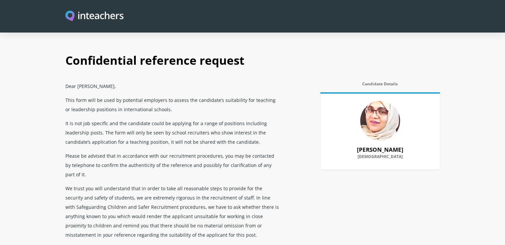 Image resolution: width=505 pixels, height=245 pixels. What do you see at coordinates (380, 121) in the screenshot?
I see `img: 80629` at bounding box center [380, 121].